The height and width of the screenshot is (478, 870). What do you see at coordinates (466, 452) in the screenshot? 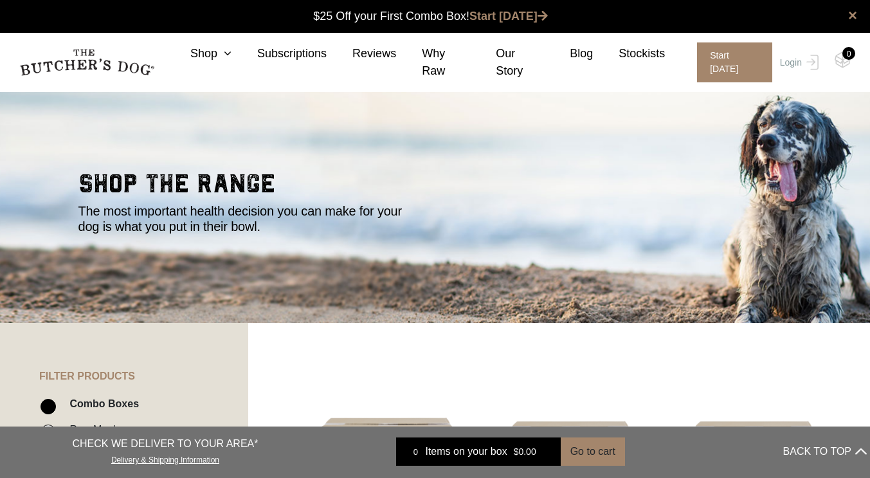
I see `span: Items on your box` at bounding box center [466, 452].